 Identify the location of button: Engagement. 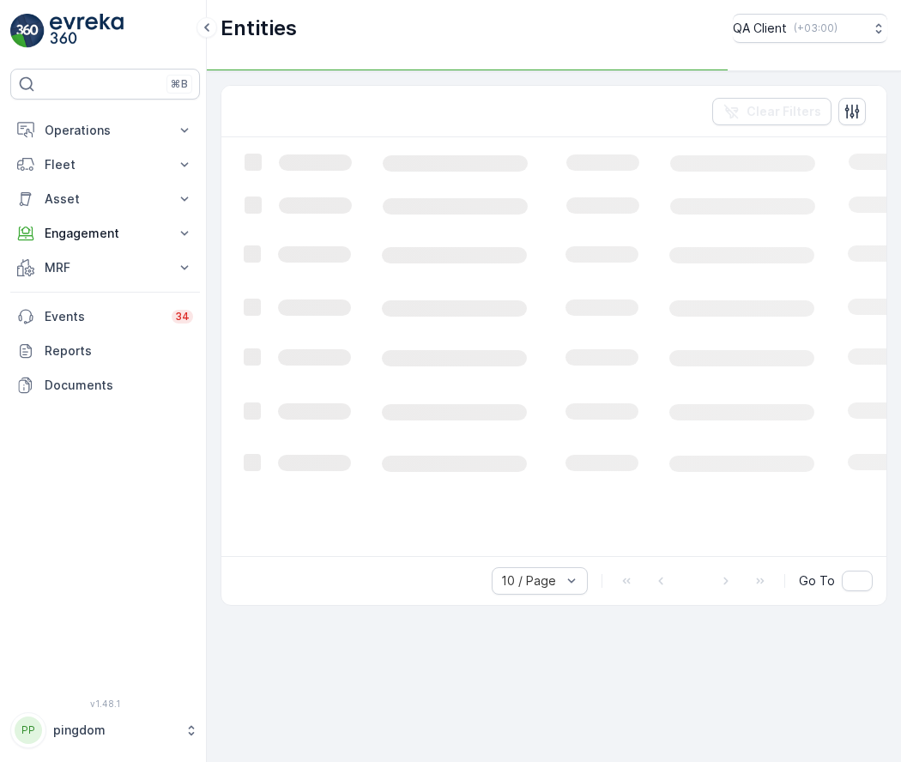
(105, 233).